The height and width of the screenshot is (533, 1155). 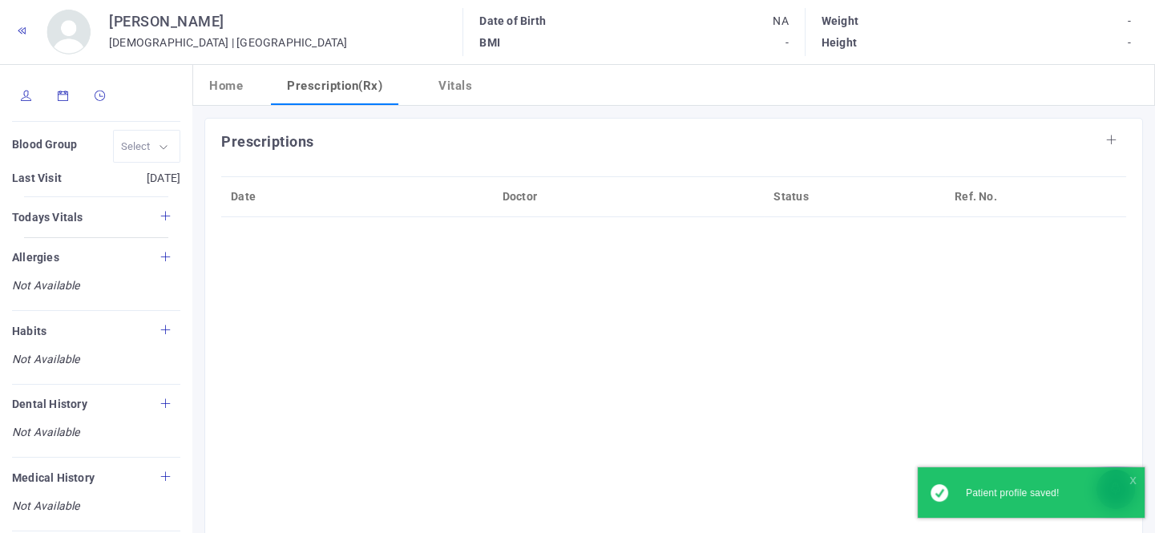 What do you see at coordinates (53, 478) in the screenshot?
I see `b: Medical History` at bounding box center [53, 478].